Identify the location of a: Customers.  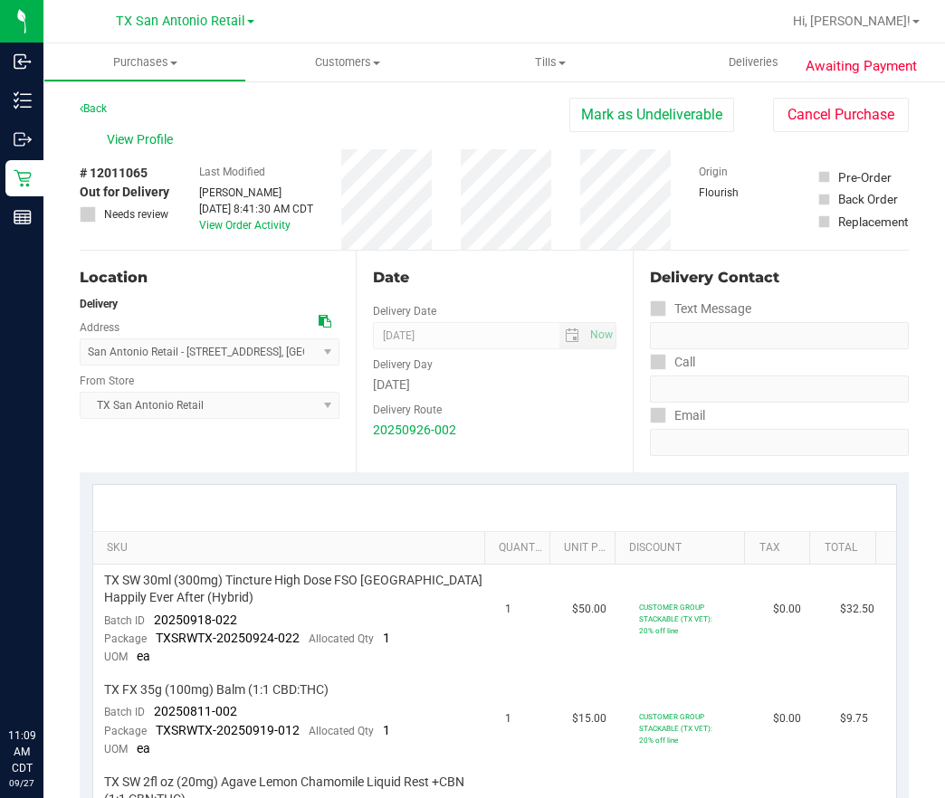
(348, 62).